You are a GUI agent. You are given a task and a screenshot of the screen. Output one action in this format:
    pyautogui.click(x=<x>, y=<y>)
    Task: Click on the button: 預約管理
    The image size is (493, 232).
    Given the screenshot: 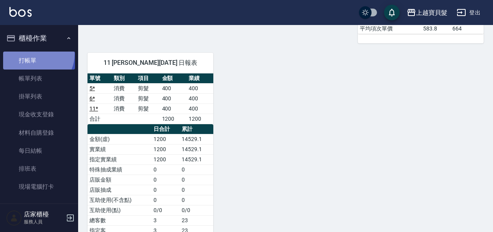 What is the action you would take?
    pyautogui.click(x=39, y=209)
    